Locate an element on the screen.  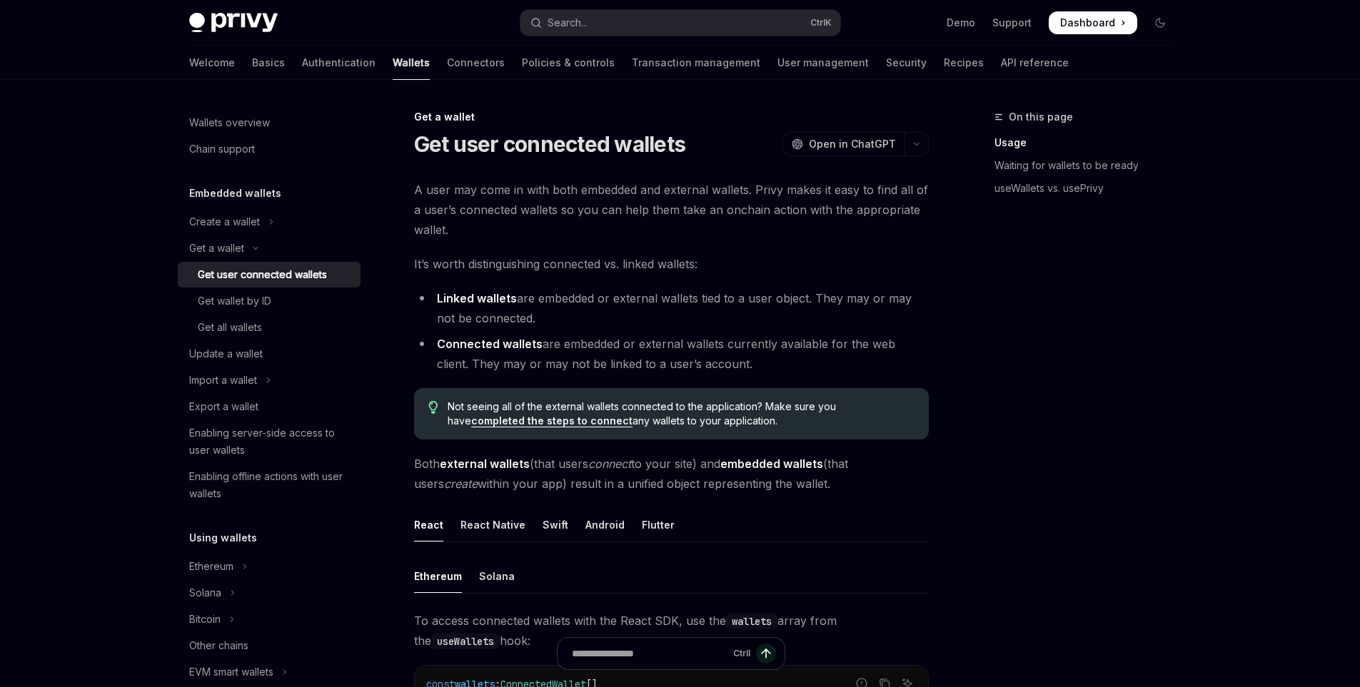
span: It’s worth distinguishing connected vs. linked wallets: is located at coordinates (671, 264).